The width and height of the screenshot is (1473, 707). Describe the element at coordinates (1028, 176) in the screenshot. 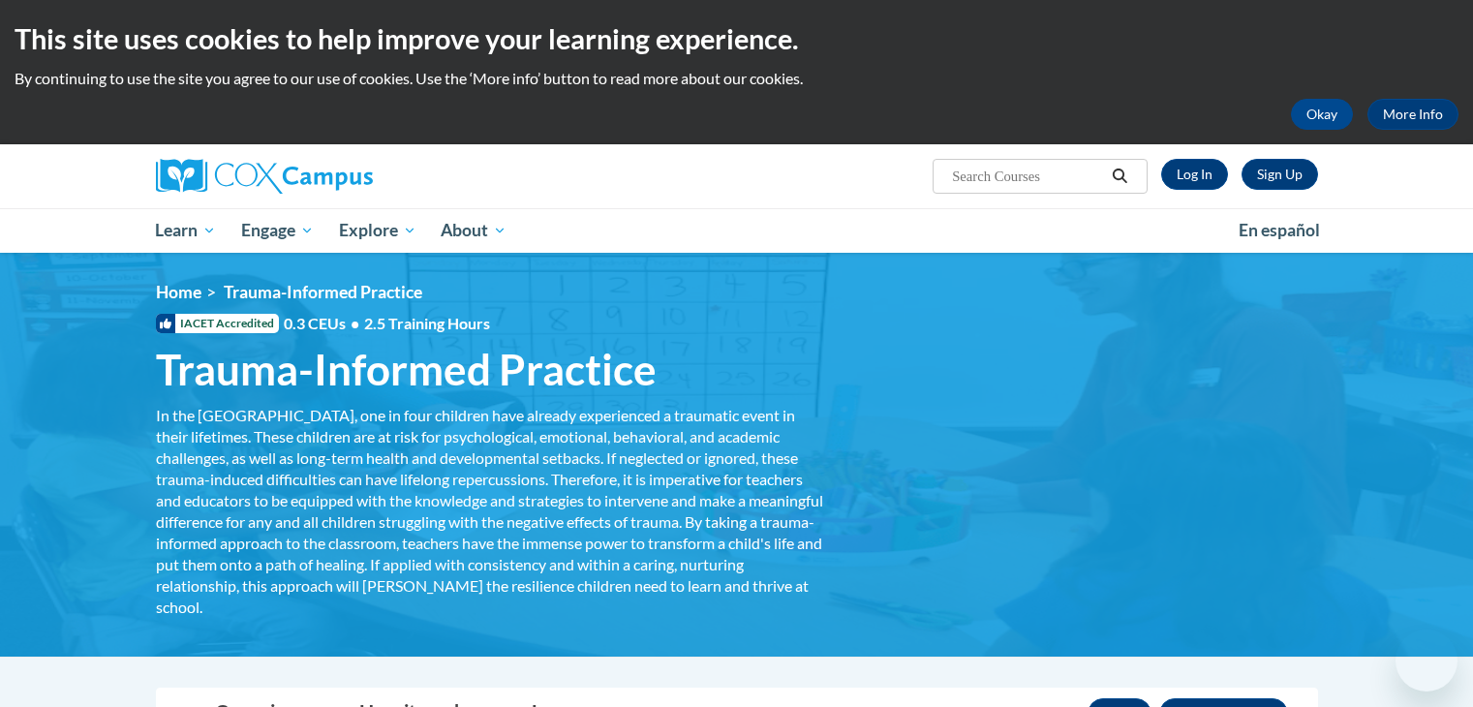

I see `input: Search Courses` at that location.